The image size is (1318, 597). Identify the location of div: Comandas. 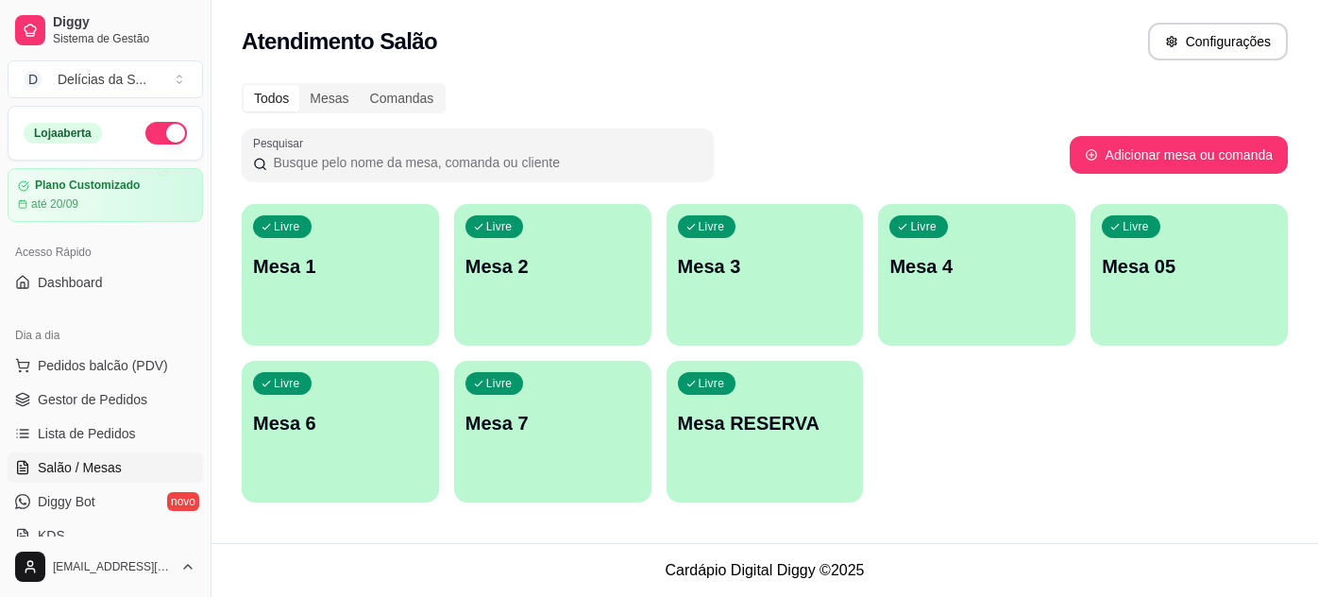
(402, 98).